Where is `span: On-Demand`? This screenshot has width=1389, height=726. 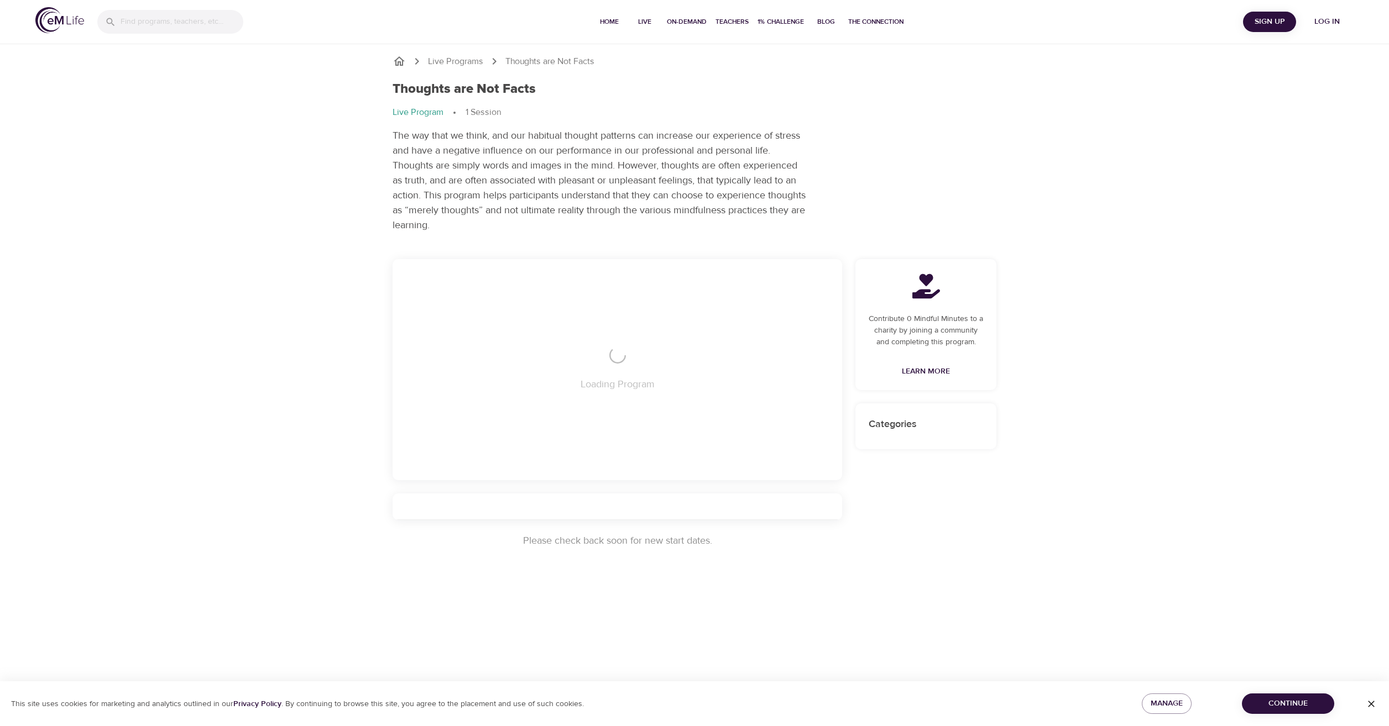
span: On-Demand is located at coordinates (687, 22).